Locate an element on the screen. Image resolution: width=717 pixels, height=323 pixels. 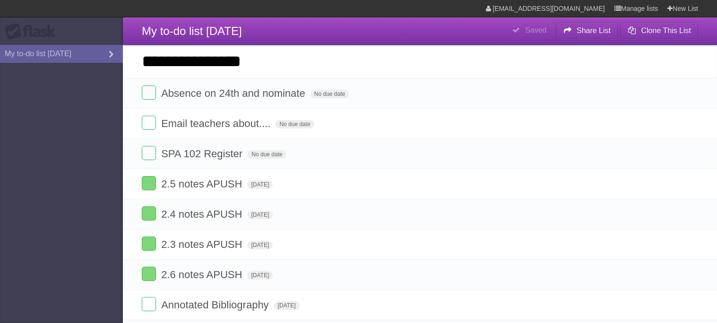
b: Share List is located at coordinates (594, 30).